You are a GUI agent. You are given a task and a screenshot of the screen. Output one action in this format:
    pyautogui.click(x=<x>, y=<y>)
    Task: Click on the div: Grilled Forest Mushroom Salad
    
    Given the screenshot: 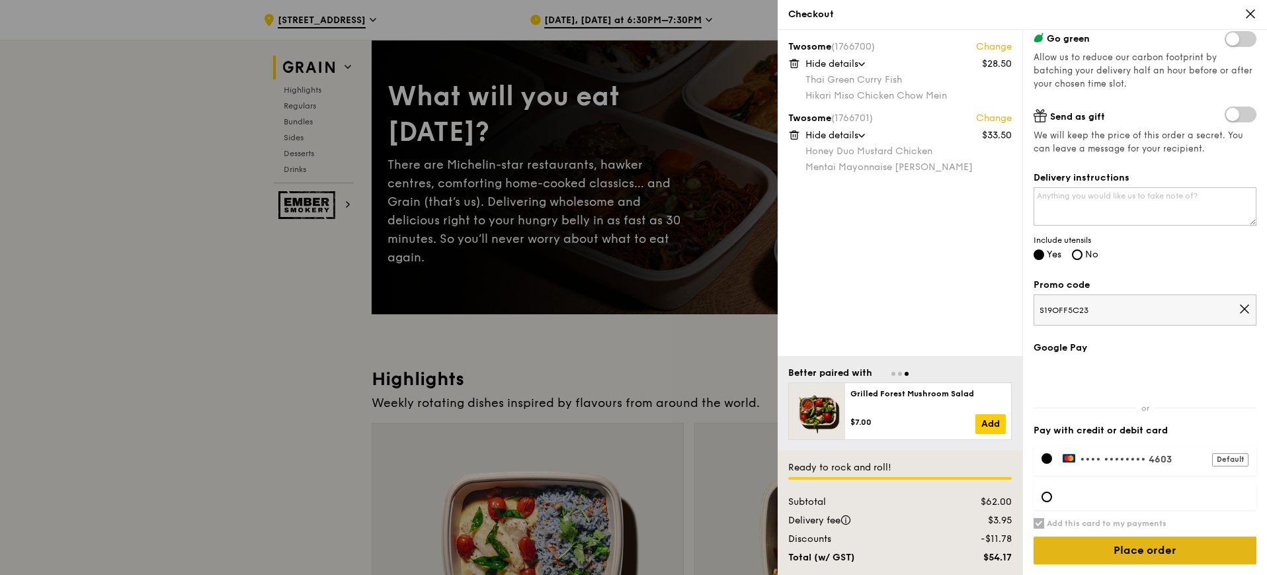 What is the action you would take?
    pyautogui.click(x=928, y=393)
    